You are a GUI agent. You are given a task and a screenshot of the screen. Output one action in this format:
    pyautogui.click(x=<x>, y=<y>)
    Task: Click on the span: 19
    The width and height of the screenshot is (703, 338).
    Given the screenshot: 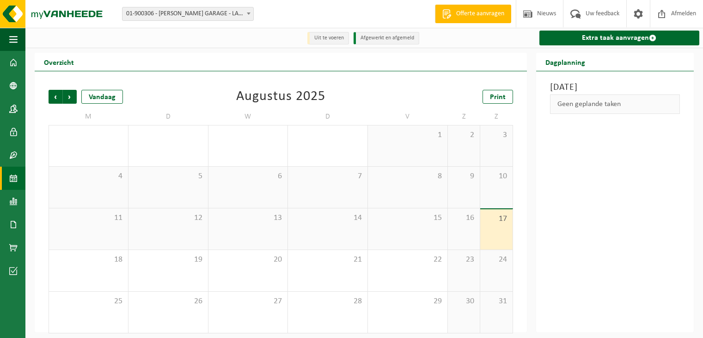 What is the action you would take?
    pyautogui.click(x=168, y=259)
    